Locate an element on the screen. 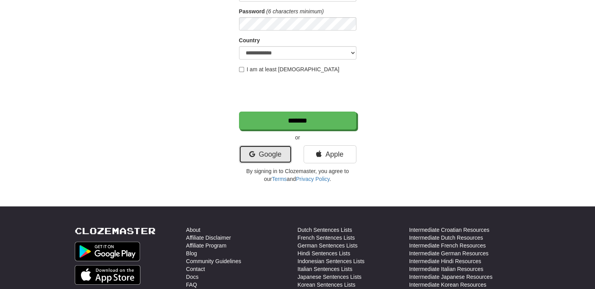 The image size is (595, 289). a: Intermediate Croatian Resources is located at coordinates (449, 230).